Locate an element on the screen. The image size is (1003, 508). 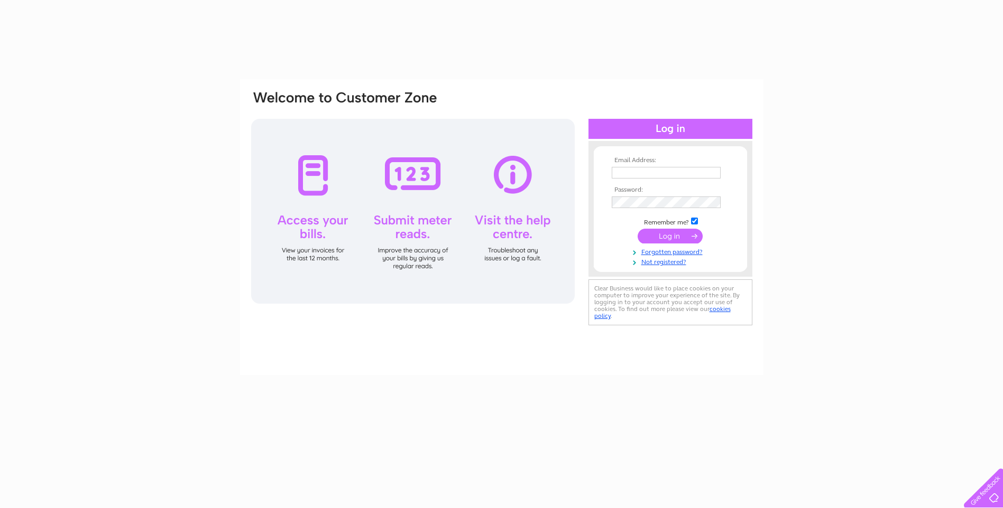
a: cookies policy is located at coordinates (662, 312).